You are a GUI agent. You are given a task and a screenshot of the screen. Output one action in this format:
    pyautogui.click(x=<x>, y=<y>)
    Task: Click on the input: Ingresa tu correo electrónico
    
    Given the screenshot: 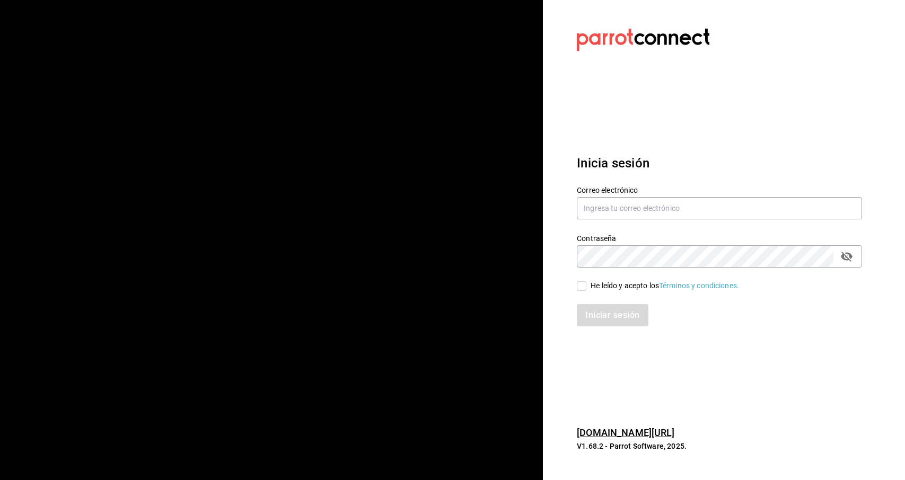 What is the action you would take?
    pyautogui.click(x=719, y=208)
    